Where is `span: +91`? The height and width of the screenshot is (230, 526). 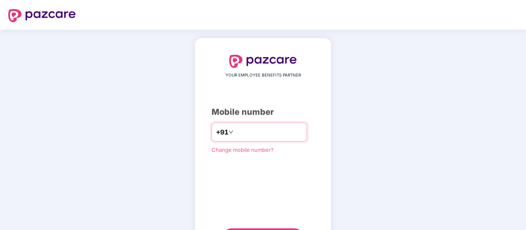 span: +91 is located at coordinates (222, 132).